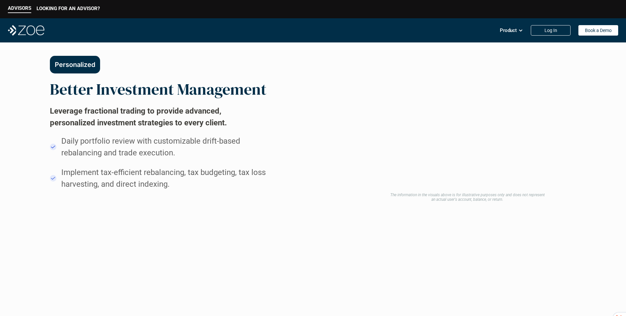 Image resolution: width=626 pixels, height=316 pixels. I want to click on p: Daily portfolio review with customizable drift-based rebalancing and trade execution., so click(164, 147).